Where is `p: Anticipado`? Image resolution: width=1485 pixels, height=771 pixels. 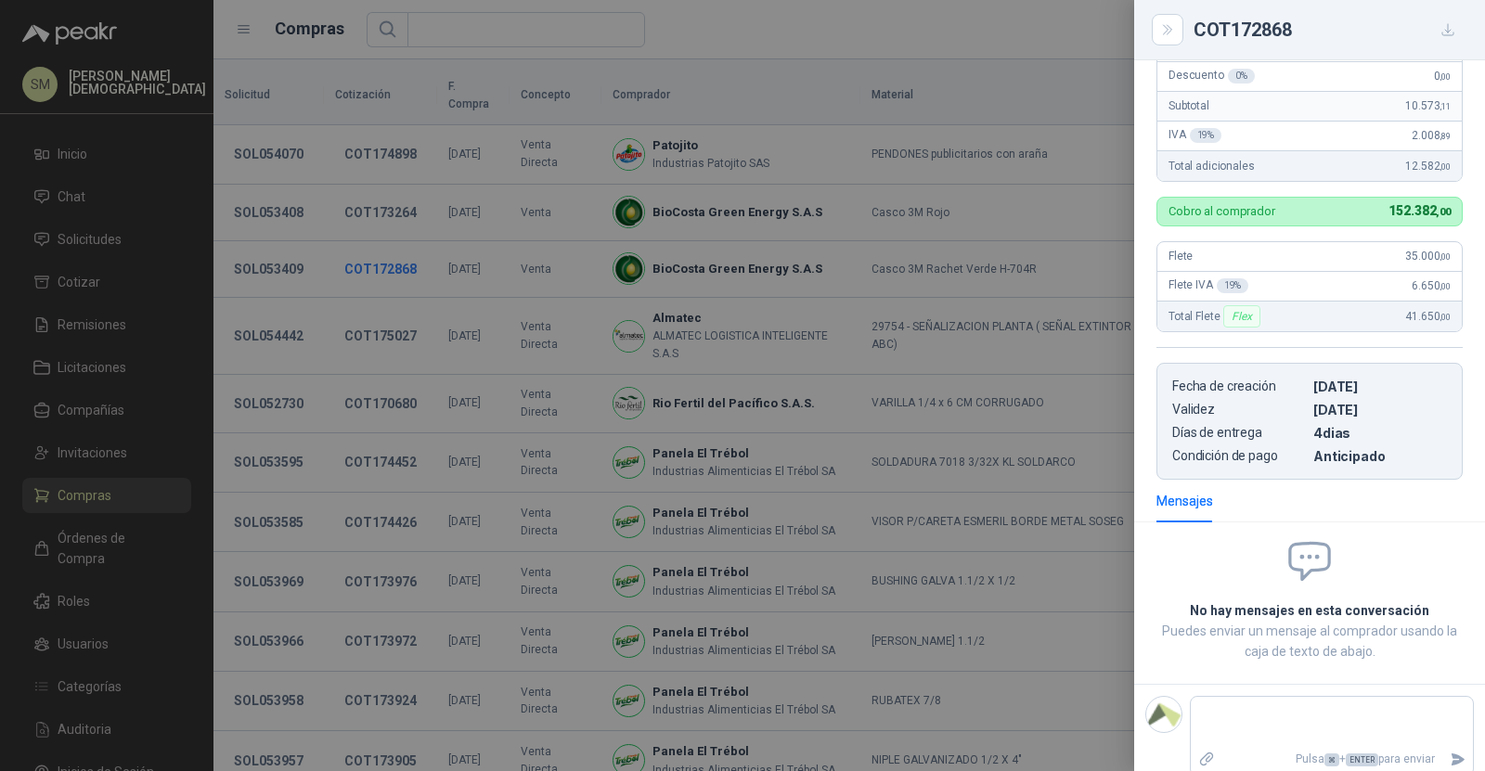 p: Anticipado is located at coordinates (1380, 456).